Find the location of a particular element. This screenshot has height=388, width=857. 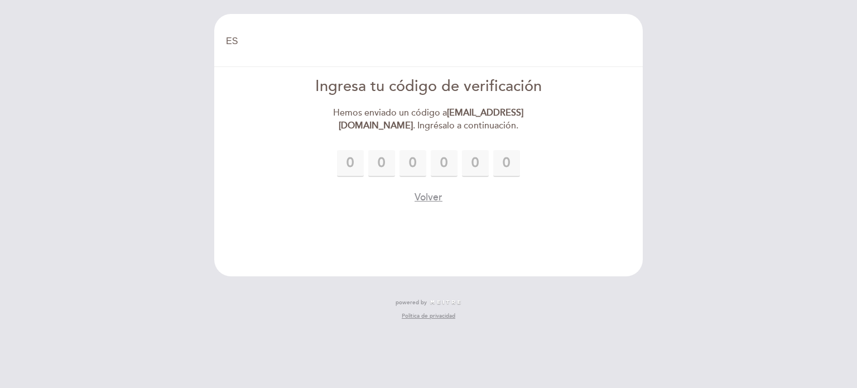

div: Ingresa tu código de verificación is located at coordinates (429, 87).